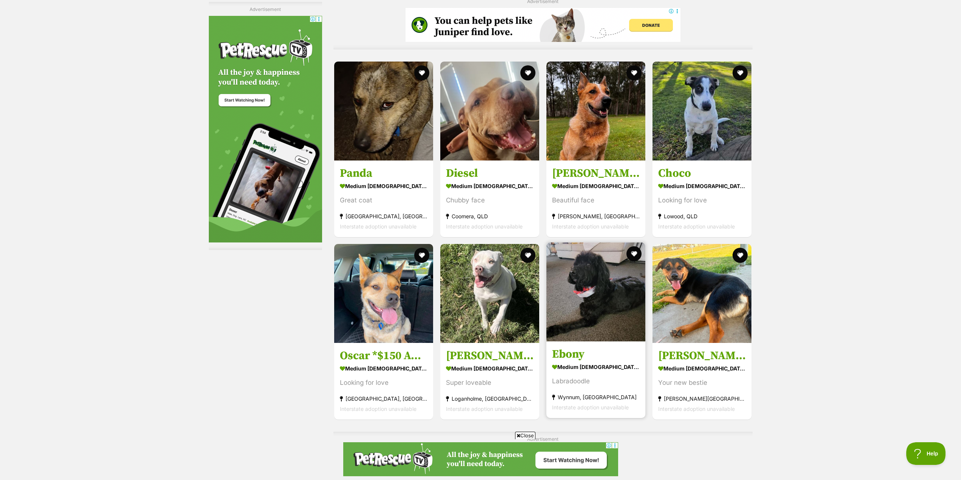  What do you see at coordinates (596, 354) in the screenshot?
I see `h3: Ebony` at bounding box center [596, 354].